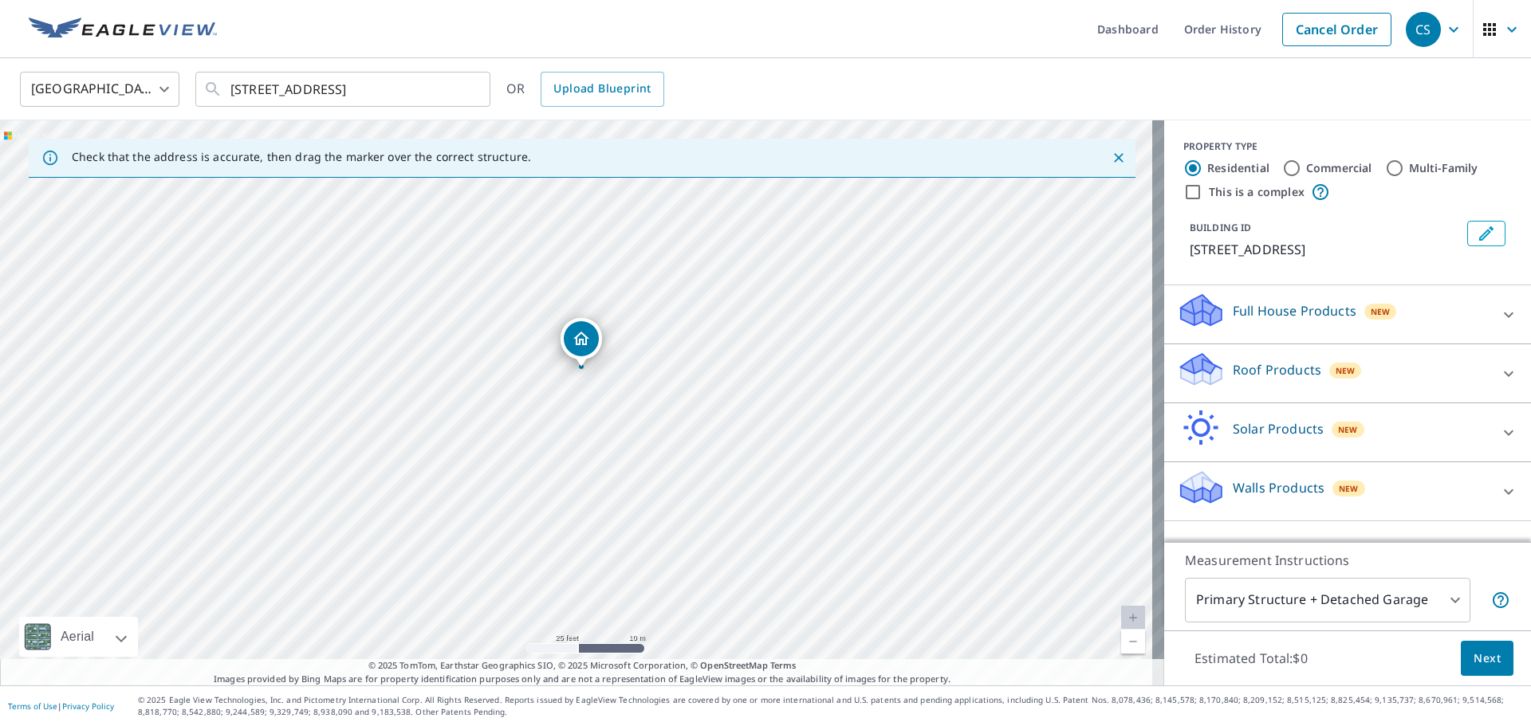 The image size is (1531, 726). Describe the element at coordinates (783, 665) in the screenshot. I see `a: Terms` at that location.